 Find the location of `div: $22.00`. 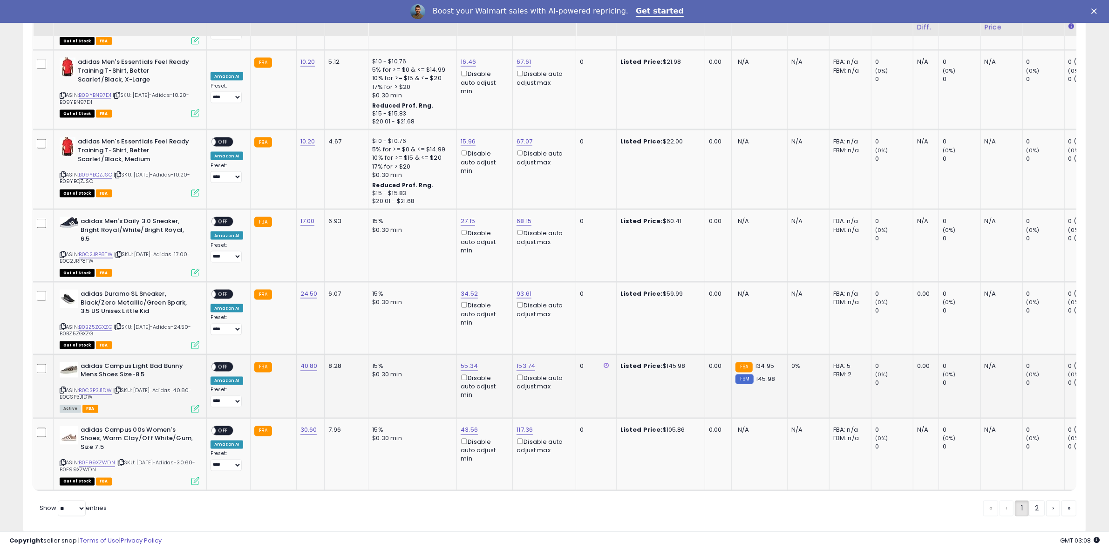

div: $22.00 is located at coordinates (659, 142).